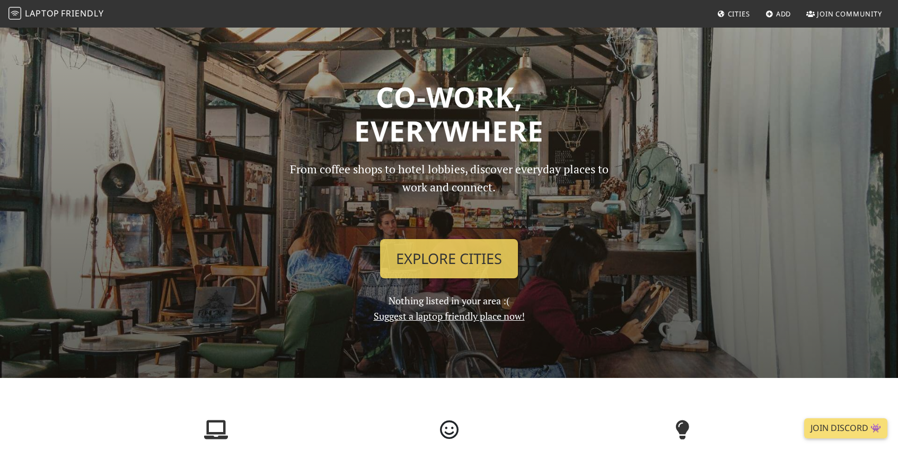  I want to click on a: Explore Cities, so click(449, 259).